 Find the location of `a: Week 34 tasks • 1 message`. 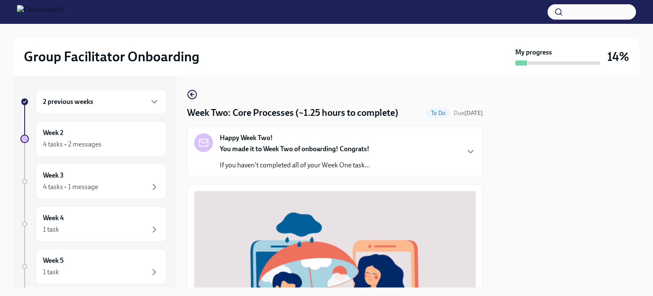

a: Week 34 tasks • 1 message is located at coordinates (94, 181).